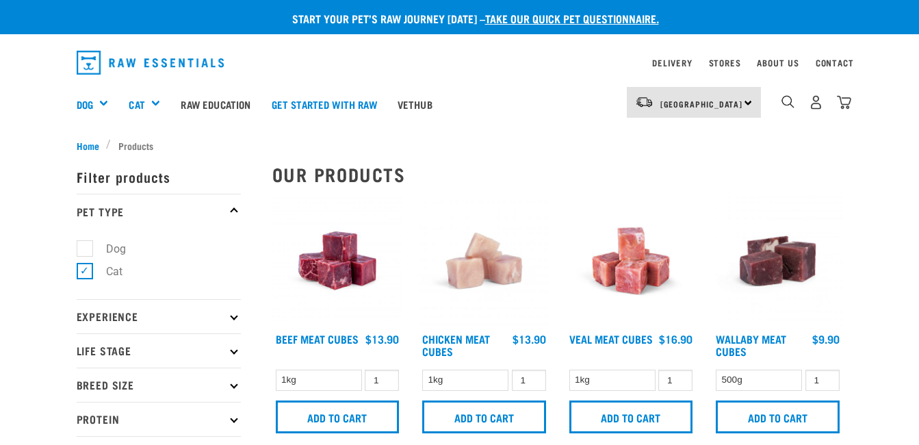 The width and height of the screenshot is (919, 445). Describe the element at coordinates (611, 338) in the screenshot. I see `a: Veal Meat Cubes` at that location.